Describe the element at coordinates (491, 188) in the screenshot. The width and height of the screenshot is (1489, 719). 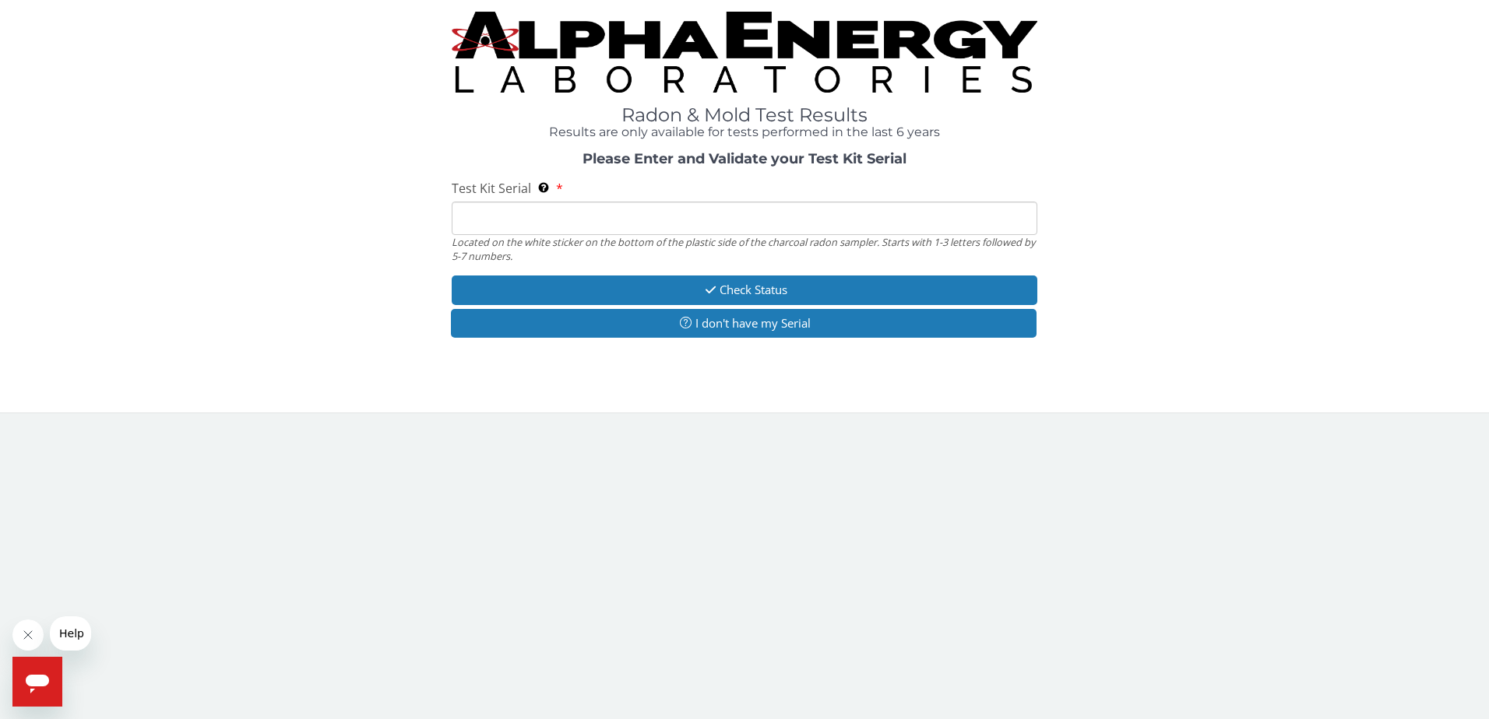
I see `span: Test Kit Serial` at that location.